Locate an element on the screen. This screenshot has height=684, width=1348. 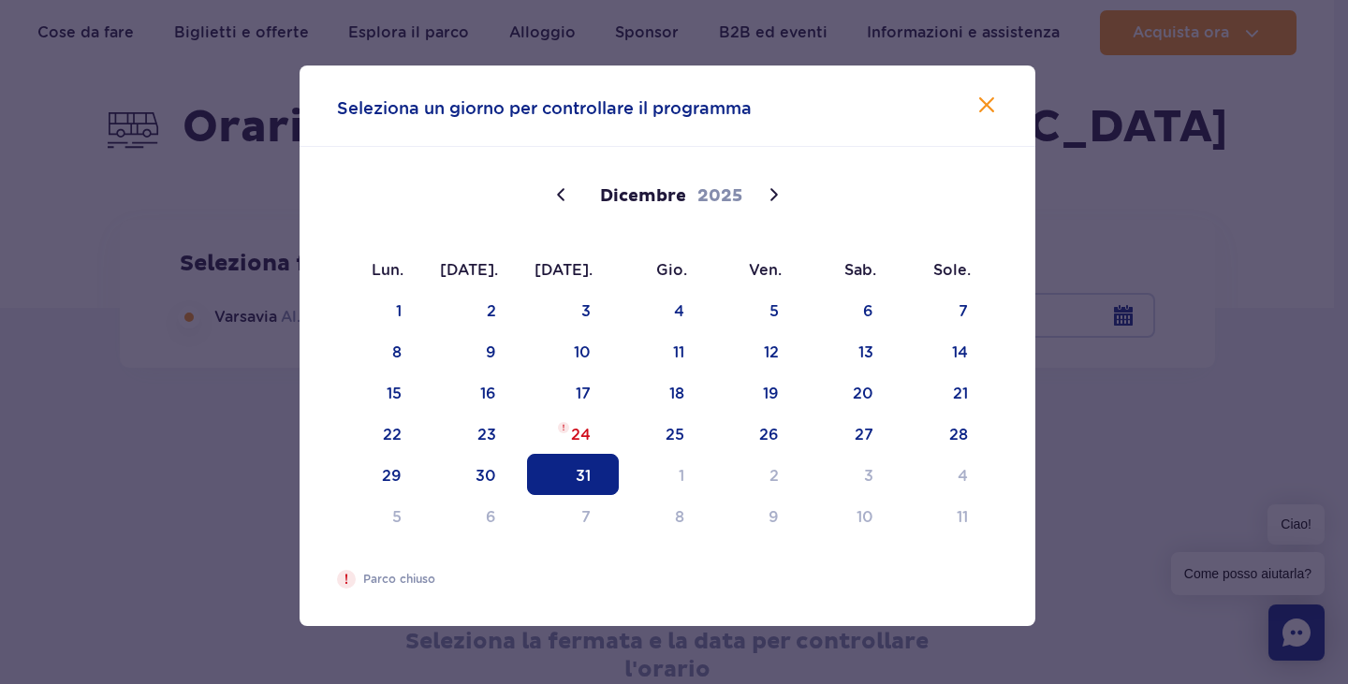
font: Sab. is located at coordinates (860, 270).